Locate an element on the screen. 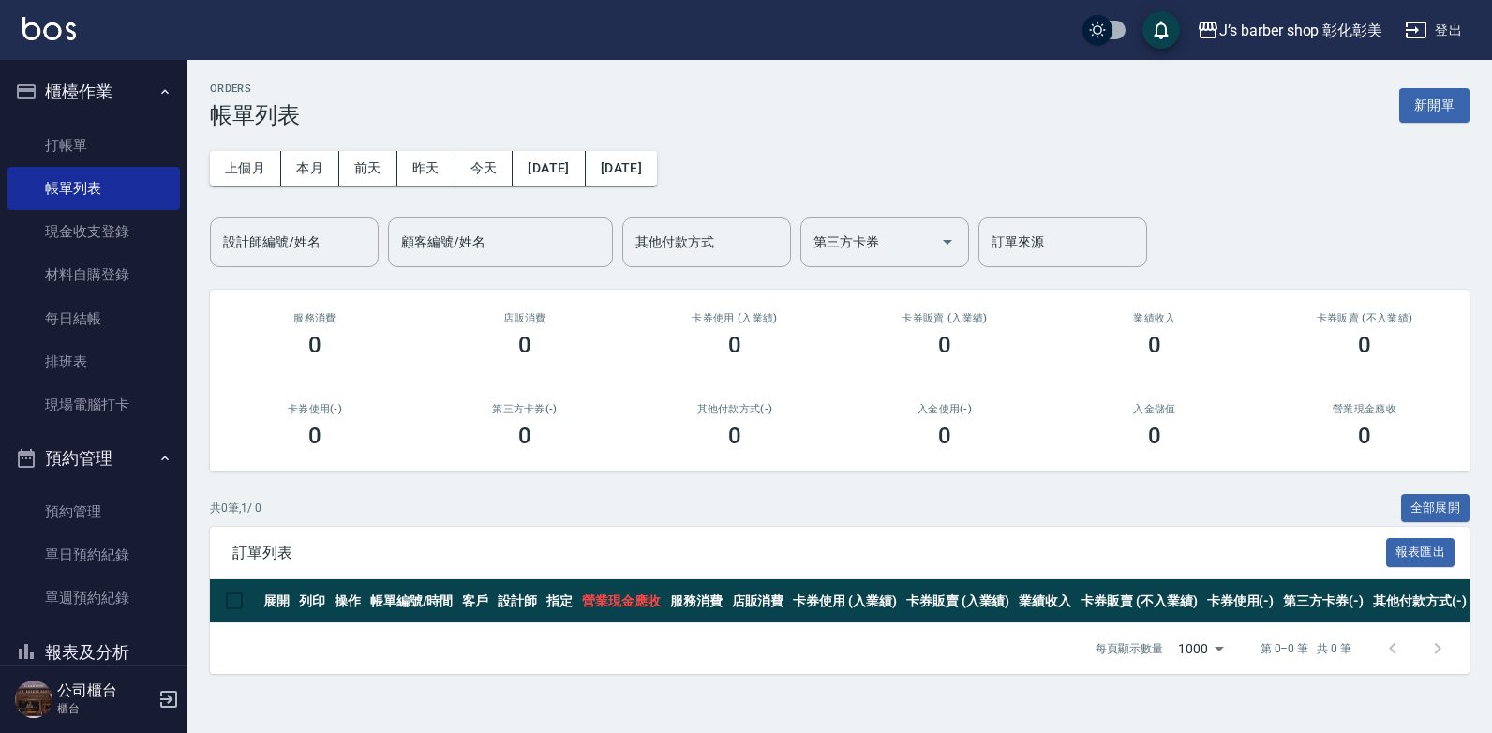 The width and height of the screenshot is (1492, 733). p: 櫃台 is located at coordinates (105, 709).